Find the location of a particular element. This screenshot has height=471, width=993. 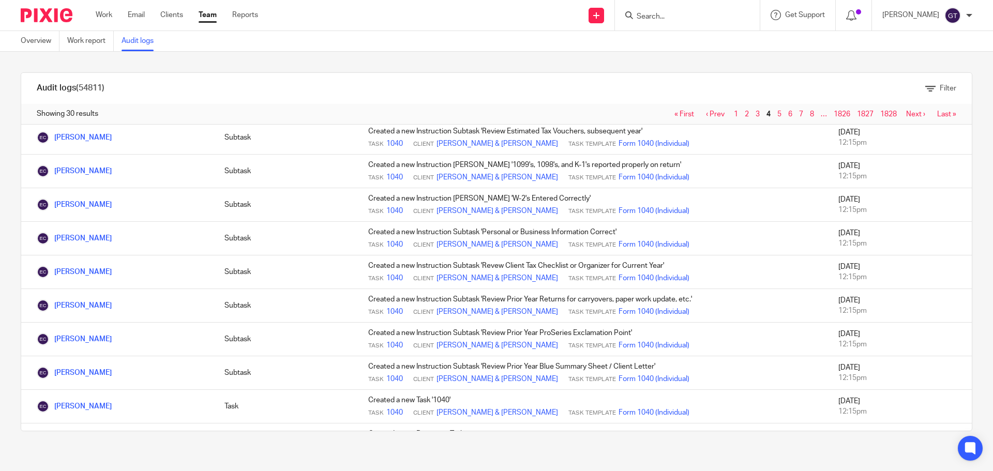

a: 5 is located at coordinates (780, 114).